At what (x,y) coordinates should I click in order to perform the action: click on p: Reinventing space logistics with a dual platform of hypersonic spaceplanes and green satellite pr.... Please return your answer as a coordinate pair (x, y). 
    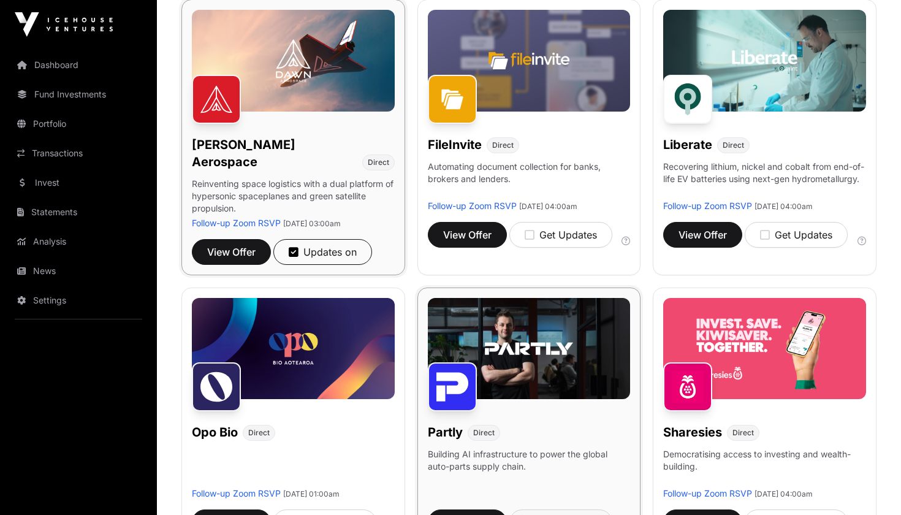
    Looking at the image, I should click on (293, 197).